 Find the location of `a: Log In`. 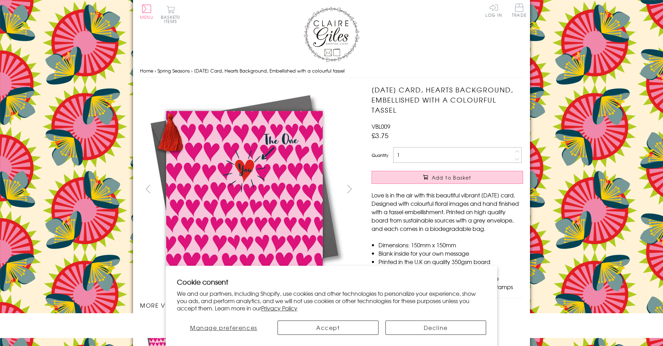

a: Log In is located at coordinates (494, 10).